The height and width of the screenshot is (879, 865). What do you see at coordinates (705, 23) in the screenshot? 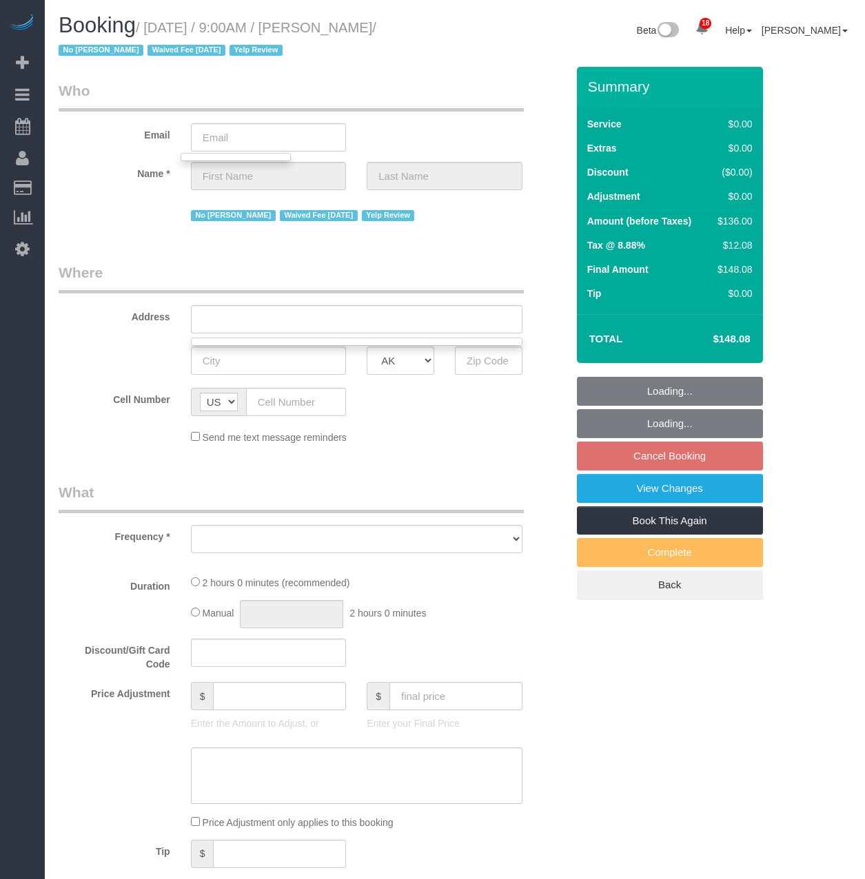
I see `span: 18` at bounding box center [705, 23].